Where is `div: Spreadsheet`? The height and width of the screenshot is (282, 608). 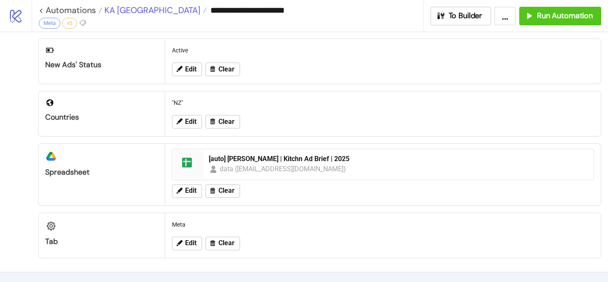 div: Spreadsheet is located at coordinates (101, 172).